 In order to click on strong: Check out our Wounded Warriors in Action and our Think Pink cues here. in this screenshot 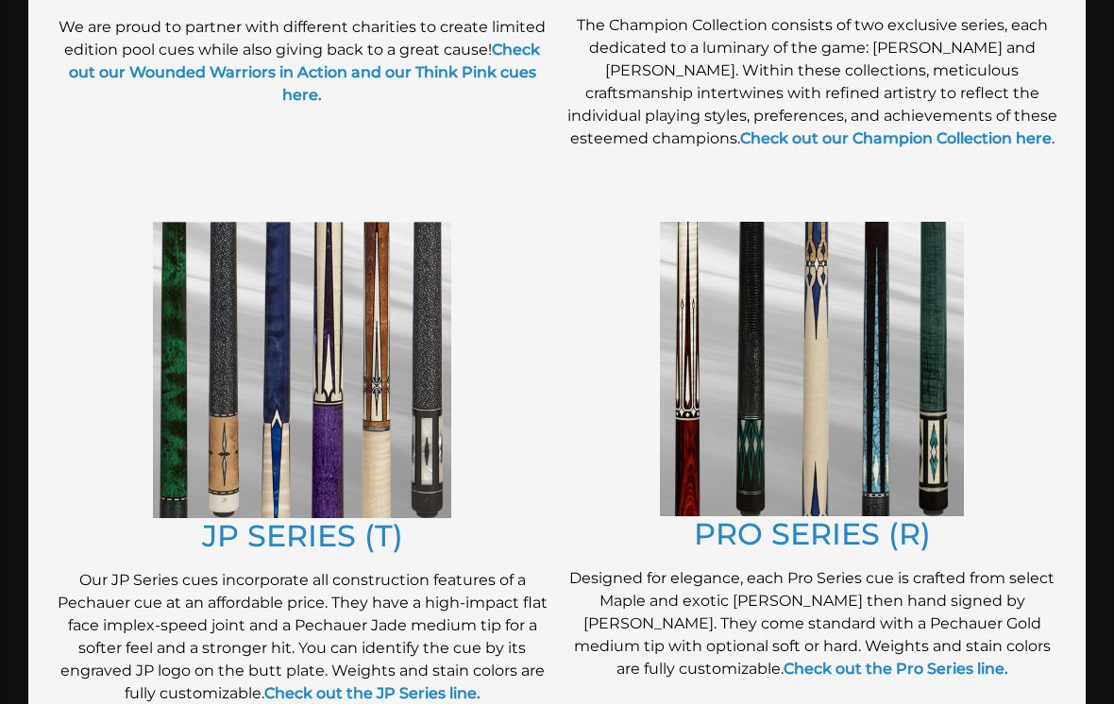, I will do `click(305, 73)`.